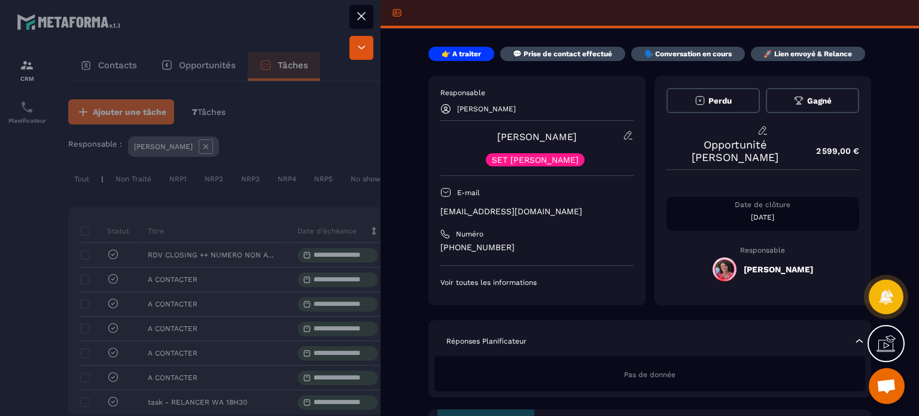 This screenshot has width=919, height=416. What do you see at coordinates (650, 375) in the screenshot?
I see `span: Pas de donnée` at bounding box center [650, 375].